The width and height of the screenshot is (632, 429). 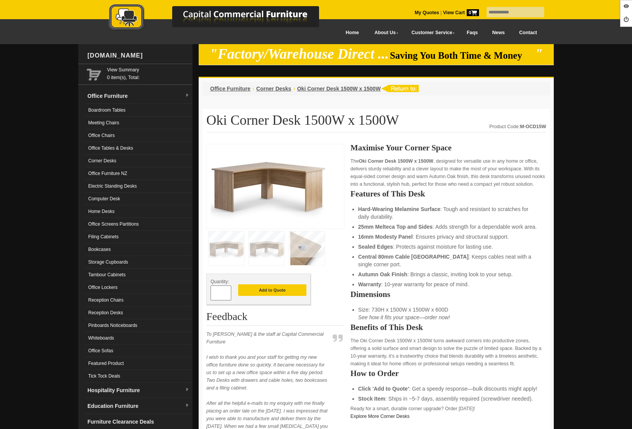 What do you see at coordinates (139, 313) in the screenshot?
I see `a: Reception Desks` at bounding box center [139, 313].